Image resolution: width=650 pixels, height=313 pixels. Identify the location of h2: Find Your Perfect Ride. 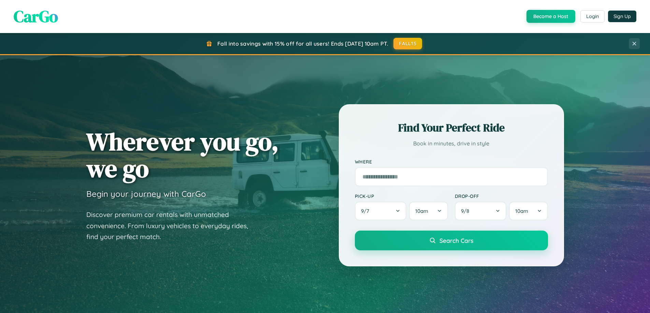
(451, 128).